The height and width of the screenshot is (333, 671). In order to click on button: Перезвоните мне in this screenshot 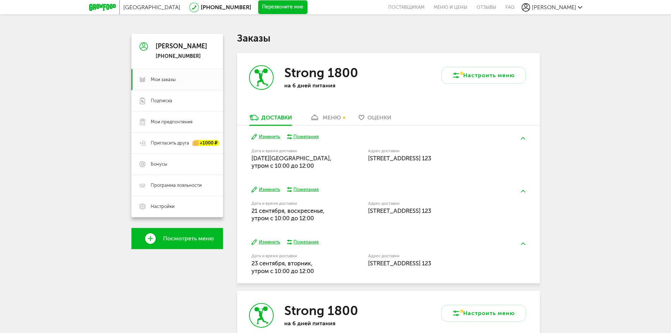, I will do `click(283, 7)`.